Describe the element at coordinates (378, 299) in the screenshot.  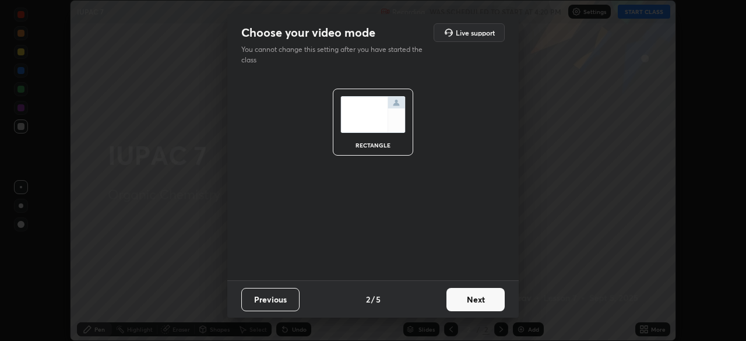
I see `h4: 5` at that location.